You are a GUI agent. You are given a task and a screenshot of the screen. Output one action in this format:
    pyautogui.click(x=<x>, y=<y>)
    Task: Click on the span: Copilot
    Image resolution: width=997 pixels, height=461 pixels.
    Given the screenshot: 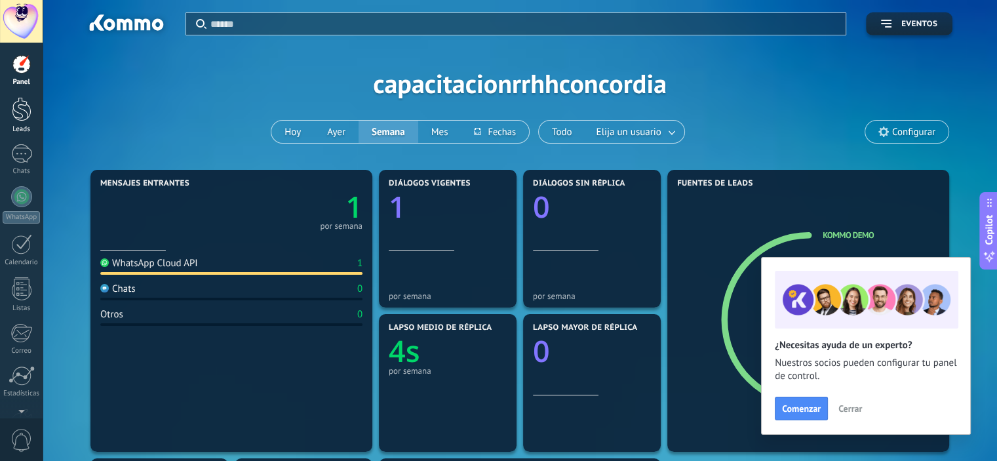 What is the action you would take?
    pyautogui.click(x=989, y=229)
    